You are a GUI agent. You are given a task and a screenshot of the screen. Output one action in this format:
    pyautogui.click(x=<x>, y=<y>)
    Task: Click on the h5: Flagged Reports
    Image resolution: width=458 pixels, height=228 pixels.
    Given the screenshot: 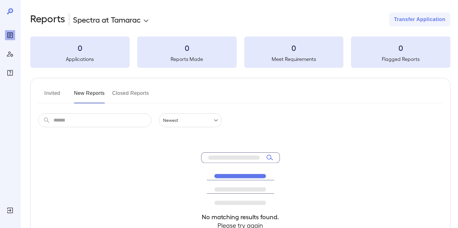 What is the action you would take?
    pyautogui.click(x=400, y=59)
    